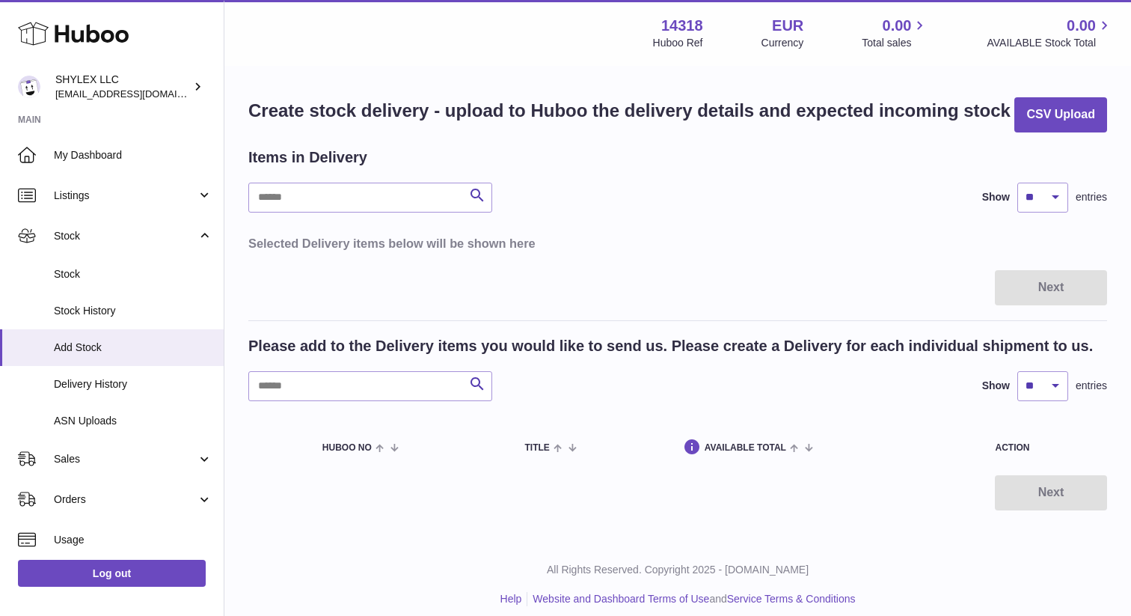 This screenshot has width=1131, height=616. What do you see at coordinates (112, 573) in the screenshot?
I see `a: Log out` at bounding box center [112, 573].